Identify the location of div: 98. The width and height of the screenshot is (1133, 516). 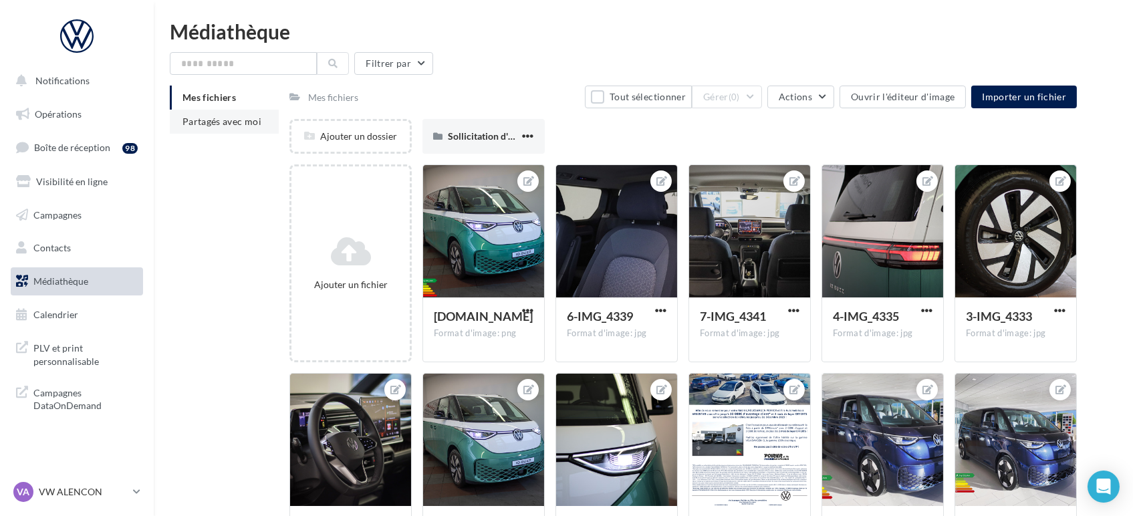
(130, 148).